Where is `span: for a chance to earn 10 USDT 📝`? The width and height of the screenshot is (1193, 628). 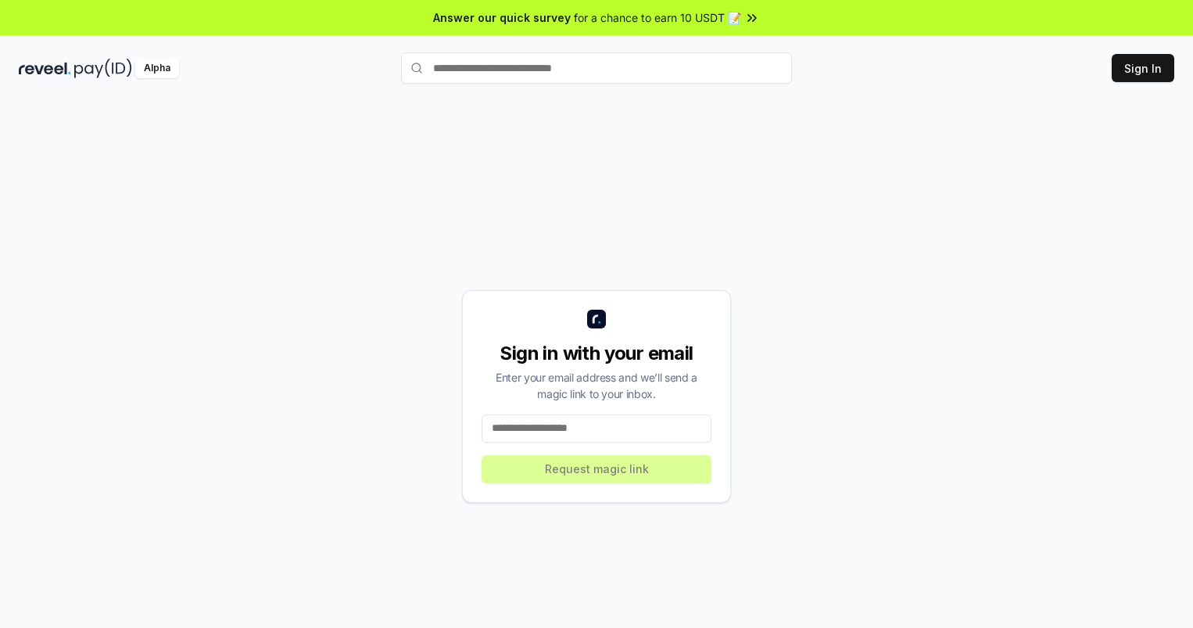 span: for a chance to earn 10 USDT 📝 is located at coordinates (657, 17).